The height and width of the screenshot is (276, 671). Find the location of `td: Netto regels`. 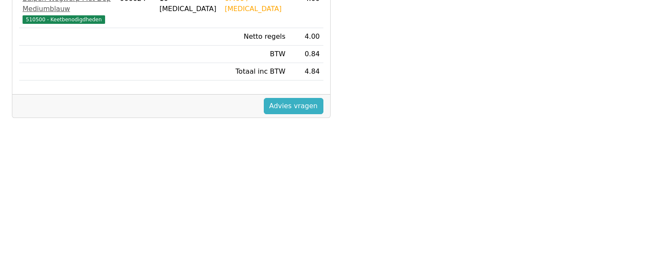

td: Netto regels is located at coordinates (255, 37).